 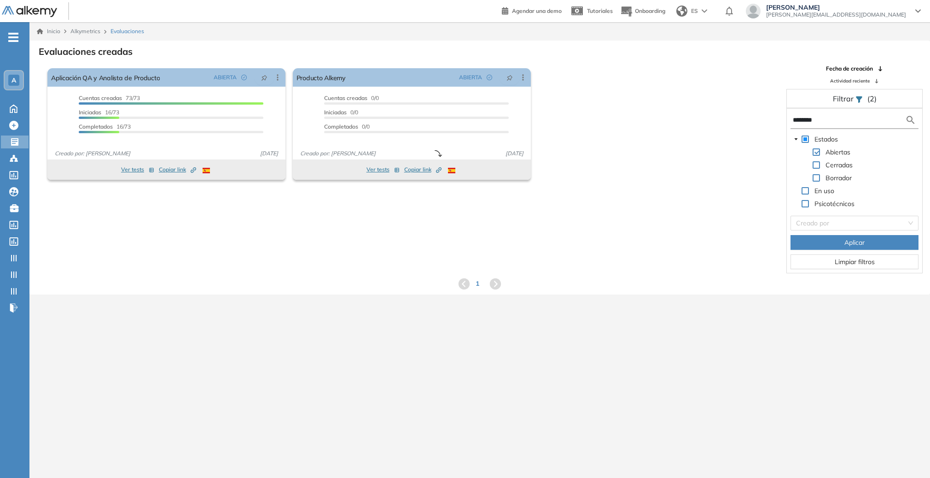 What do you see at coordinates (855, 242) in the screenshot?
I see `span: Aplicar` at bounding box center [855, 242].